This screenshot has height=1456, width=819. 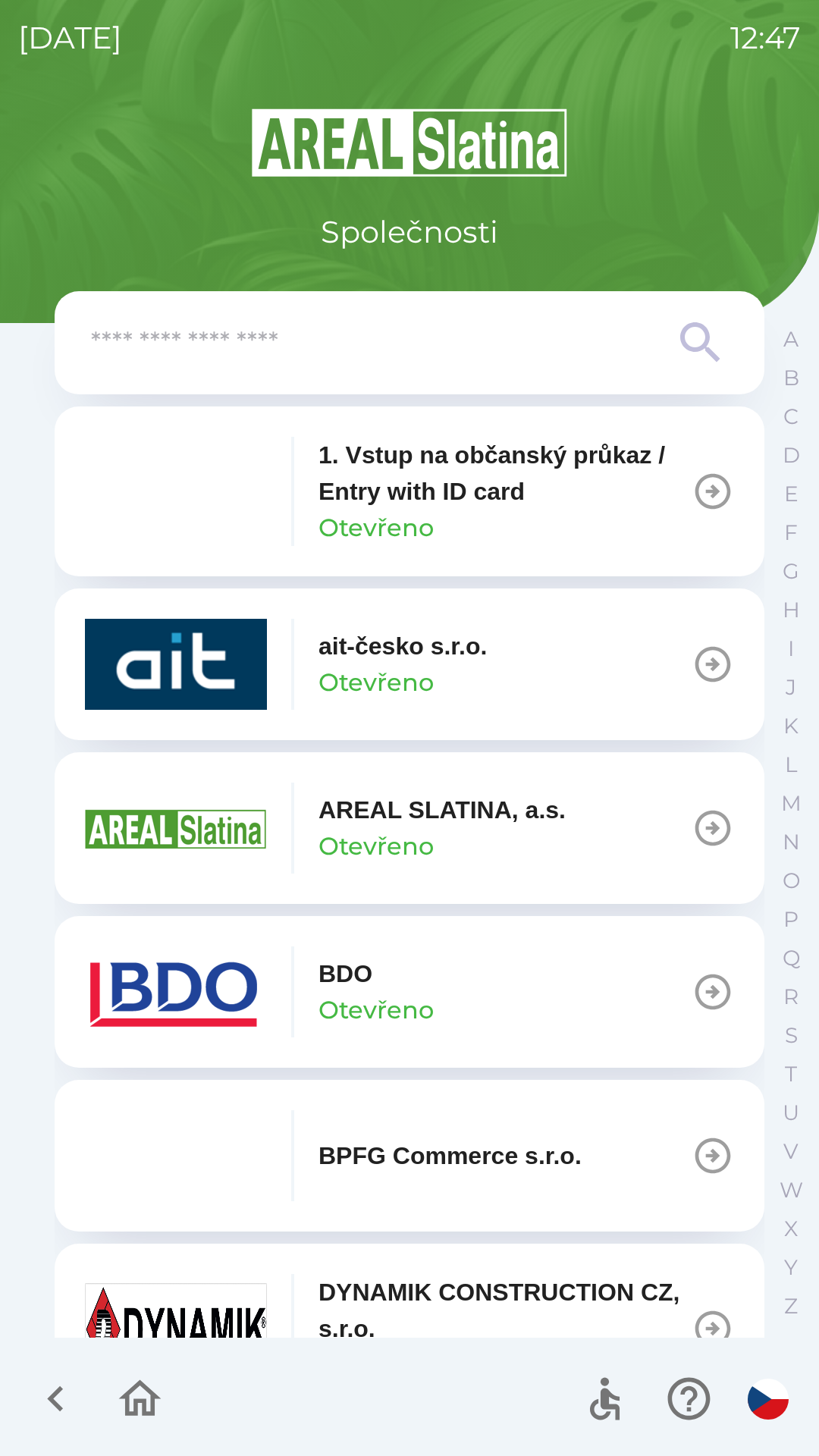 What do you see at coordinates (791, 610) in the screenshot?
I see `button: H` at bounding box center [791, 610].